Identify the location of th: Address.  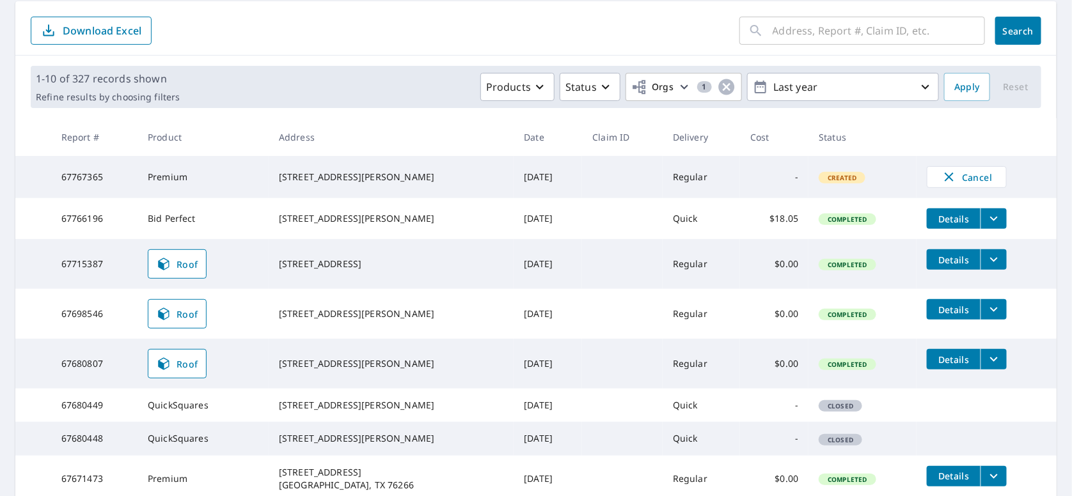
(391, 137).